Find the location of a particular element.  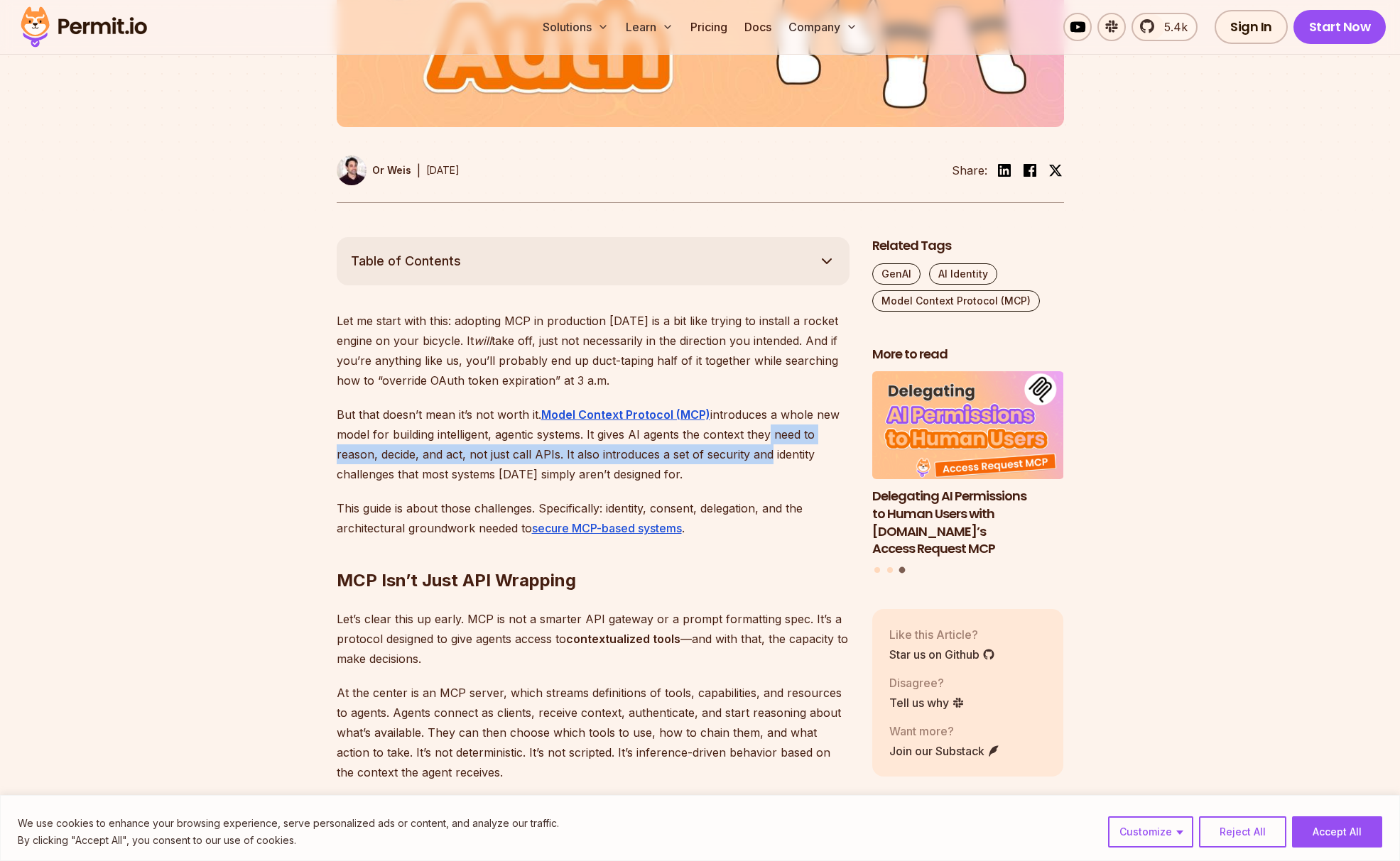

a: Join our Substack is located at coordinates (944, 751).